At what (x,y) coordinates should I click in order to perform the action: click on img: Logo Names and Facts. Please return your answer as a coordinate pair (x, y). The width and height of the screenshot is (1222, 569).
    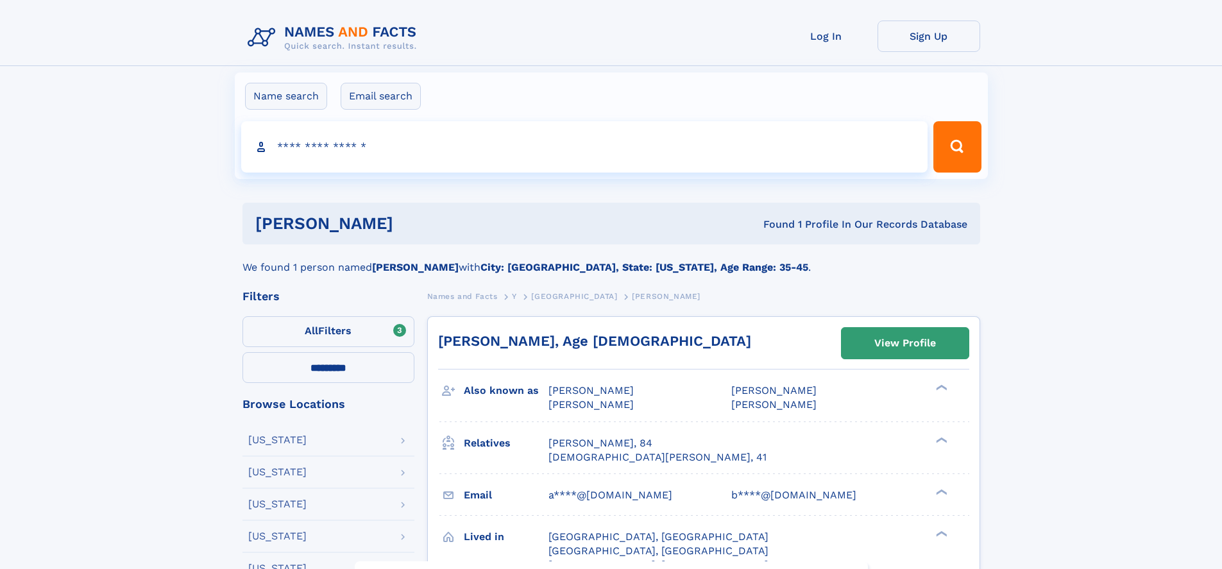
    Looking at the image, I should click on (335, 38).